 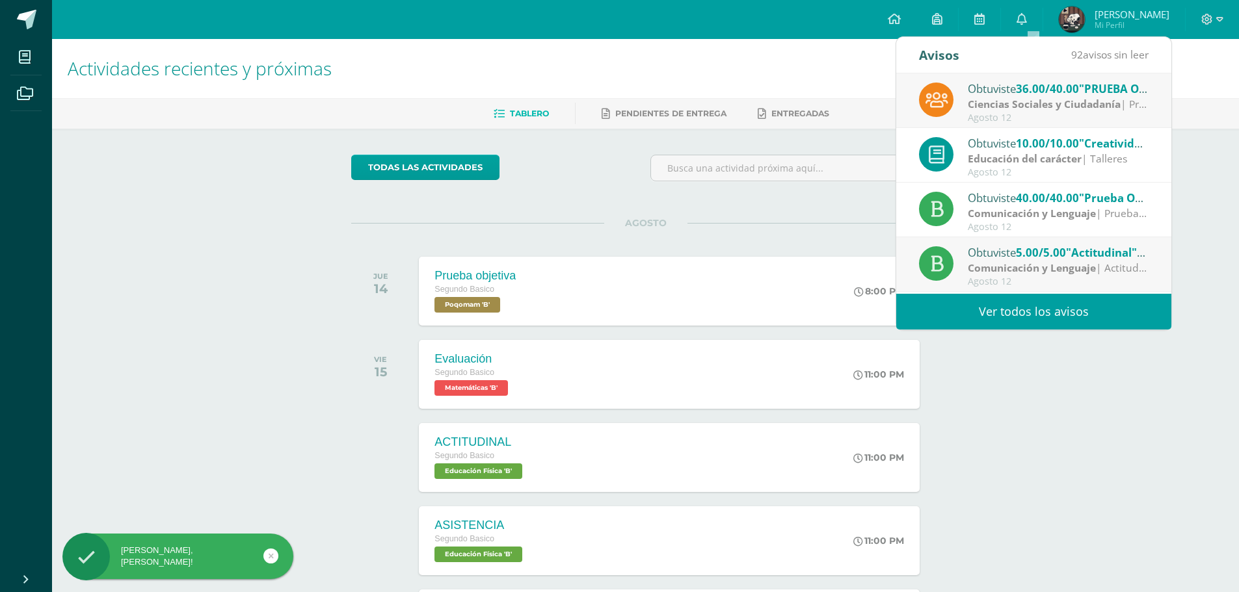 What do you see at coordinates (425, 167) in the screenshot?
I see `a: todas las Actividades` at bounding box center [425, 167].